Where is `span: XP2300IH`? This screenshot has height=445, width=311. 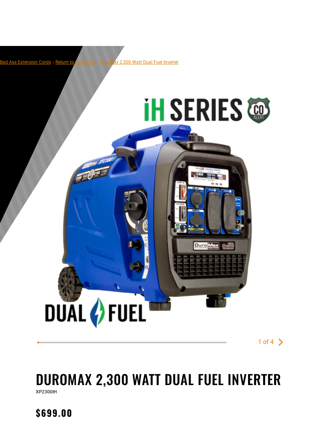
span: XP2300IH is located at coordinates (46, 392).